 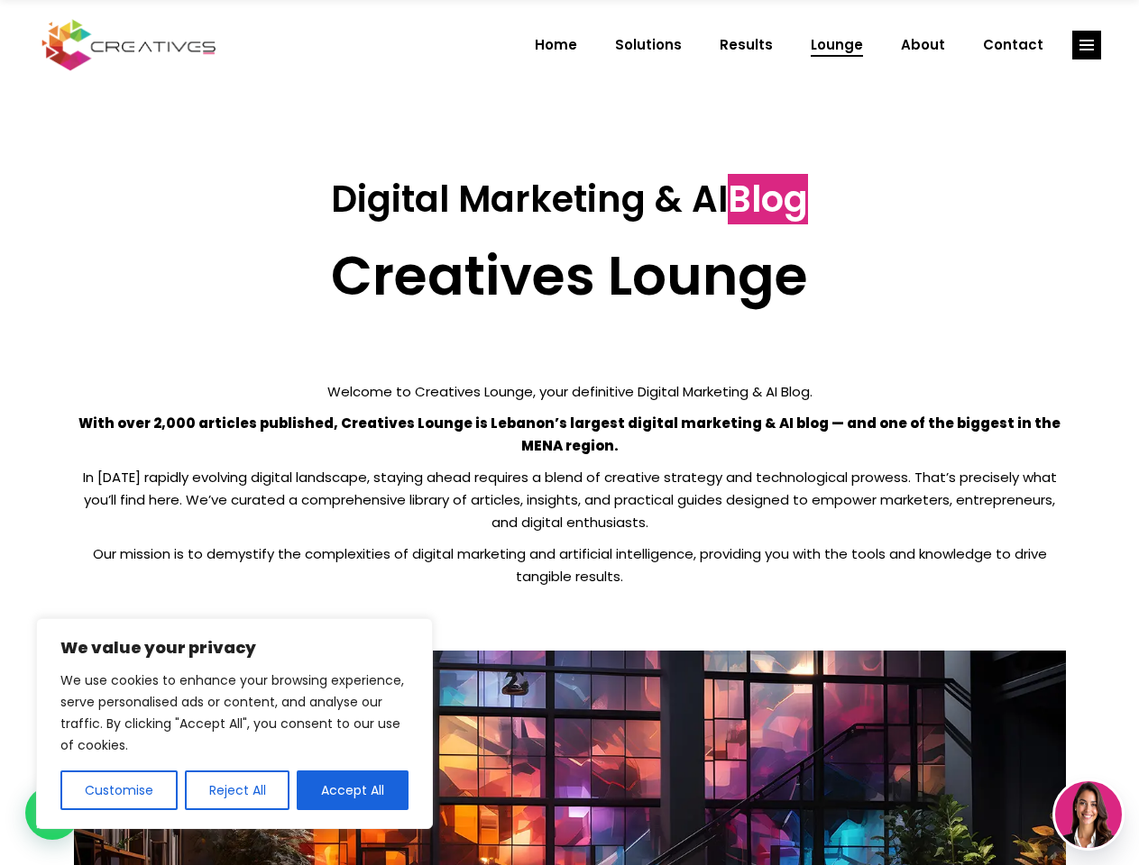 What do you see at coordinates (570, 276) in the screenshot?
I see `h2: Creatives Lounge` at bounding box center [570, 276].